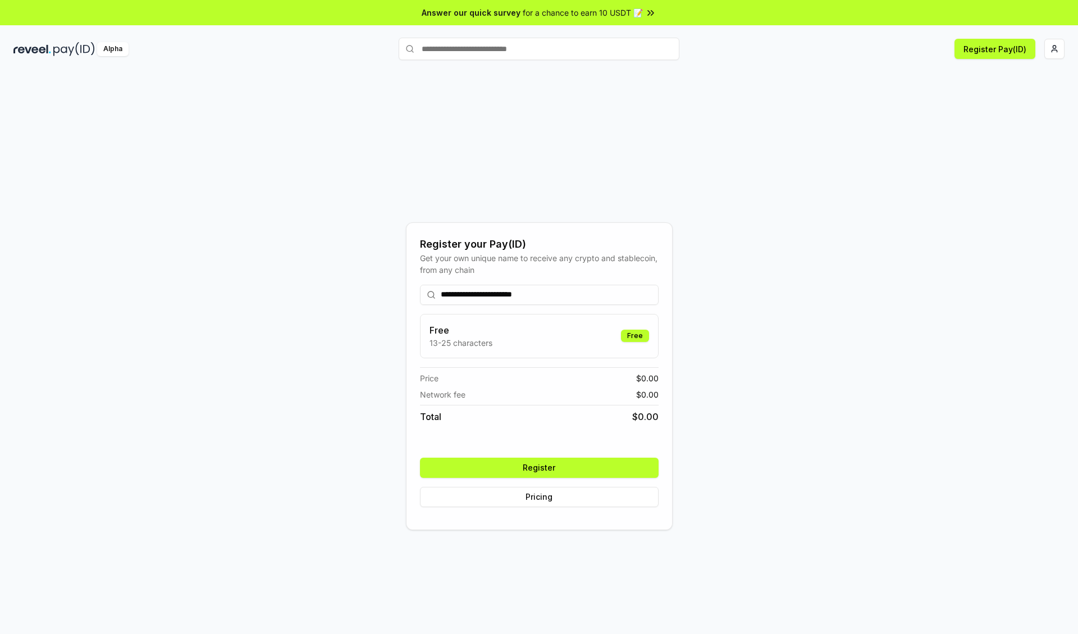 This screenshot has height=634, width=1078. I want to click on div: Get your own unique name to receive any crypto and stablecoin, from any chain, so click(539, 264).